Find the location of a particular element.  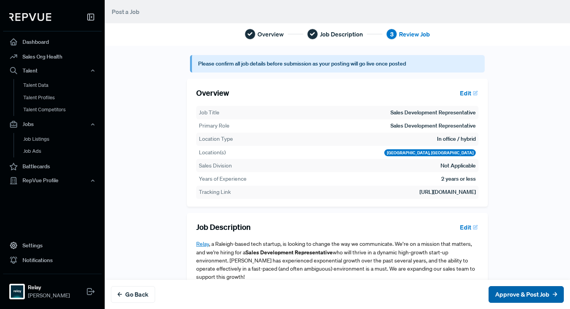

div: Talent is located at coordinates (52, 71).